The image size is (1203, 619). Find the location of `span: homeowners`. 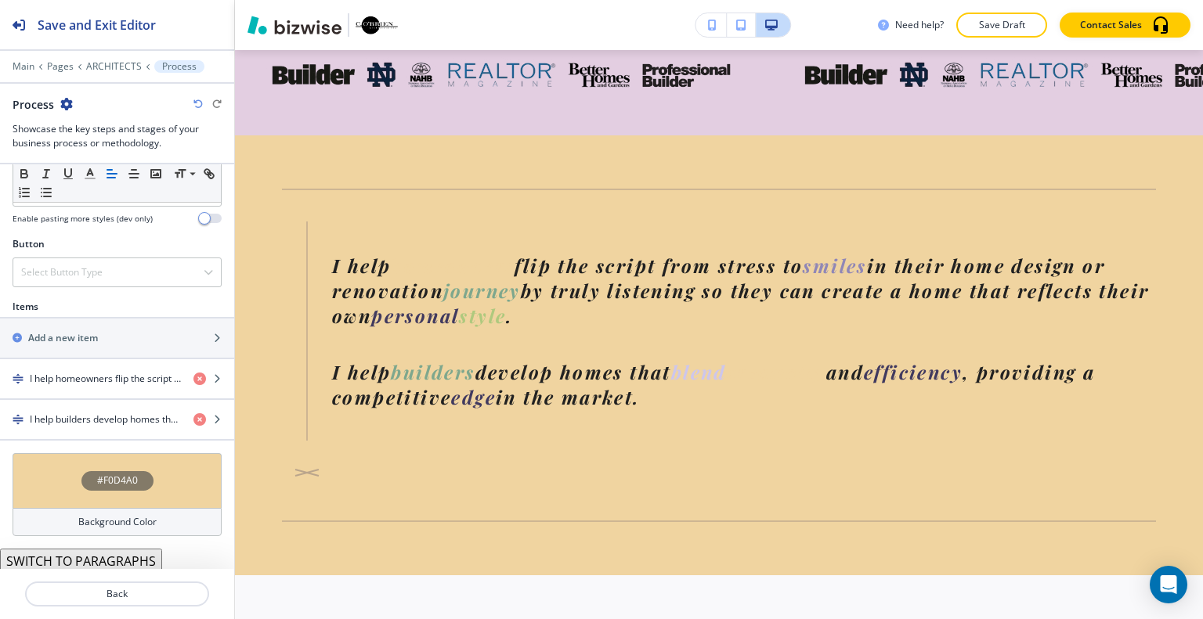

span: homeowners is located at coordinates (453, 265).